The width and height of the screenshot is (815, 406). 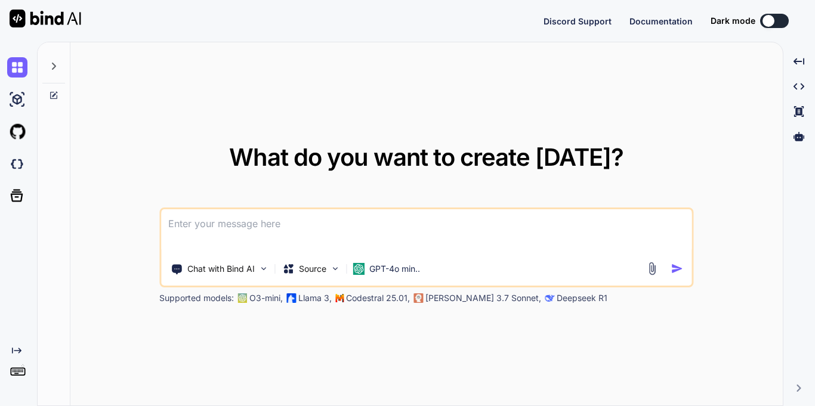 I want to click on button: Documentation, so click(x=661, y=21).